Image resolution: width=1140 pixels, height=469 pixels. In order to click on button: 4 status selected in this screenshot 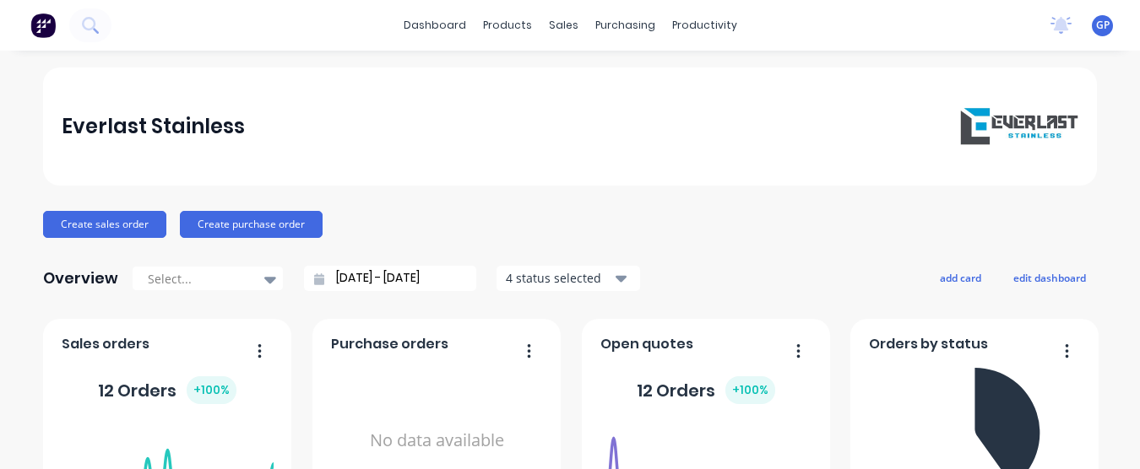, I will do `click(568, 279)`.